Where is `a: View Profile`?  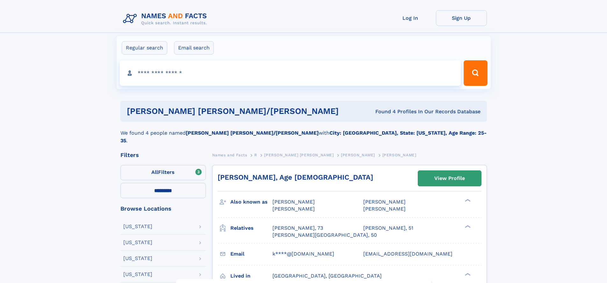 a: View Profile is located at coordinates (450, 178).